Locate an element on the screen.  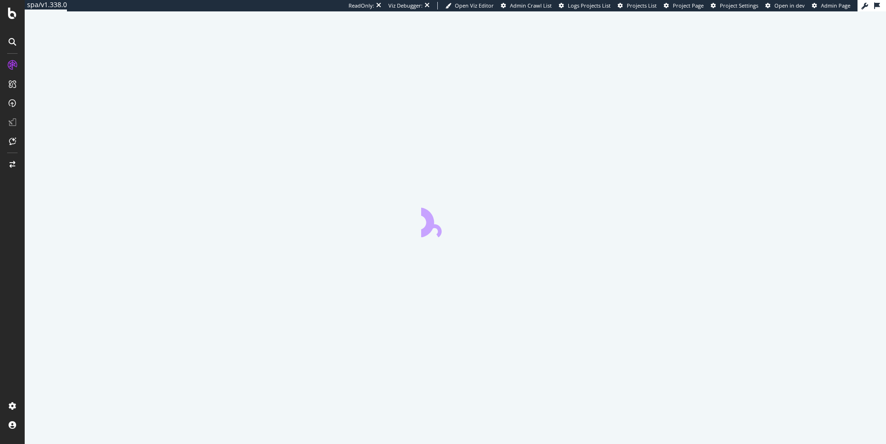
a: Project Settings is located at coordinates (735, 6).